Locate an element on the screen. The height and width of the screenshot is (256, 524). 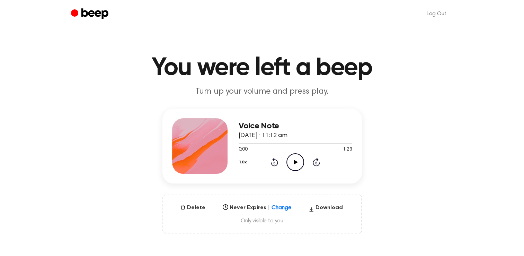
button: 1.0x is located at coordinates (244, 162).